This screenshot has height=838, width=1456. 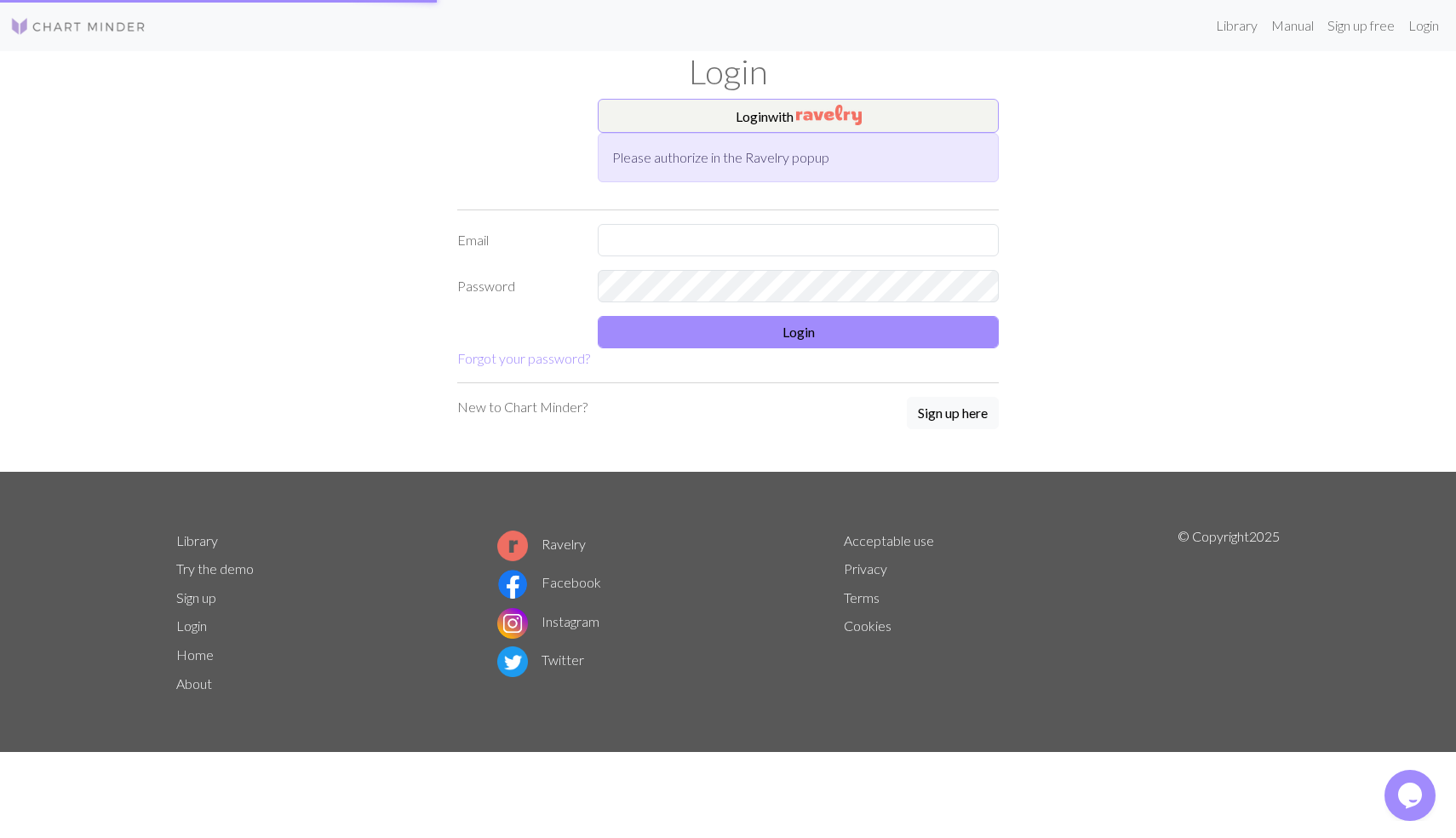 I want to click on a: Acceptable use, so click(x=889, y=540).